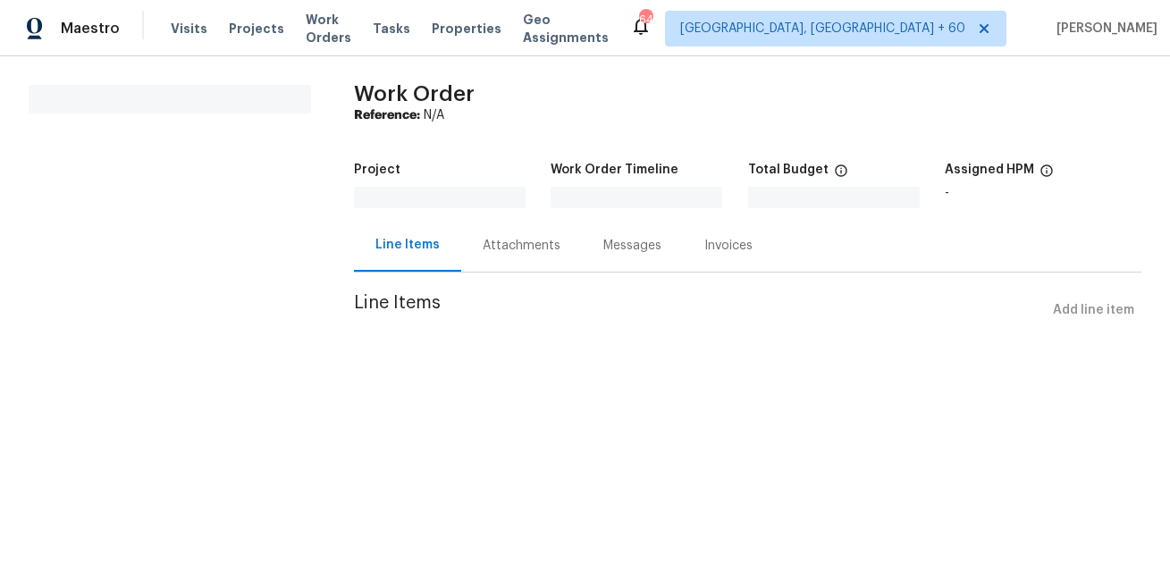 Image resolution: width=1170 pixels, height=563 pixels. What do you see at coordinates (646, 20) in the screenshot?
I see `div: 647` at bounding box center [646, 20].